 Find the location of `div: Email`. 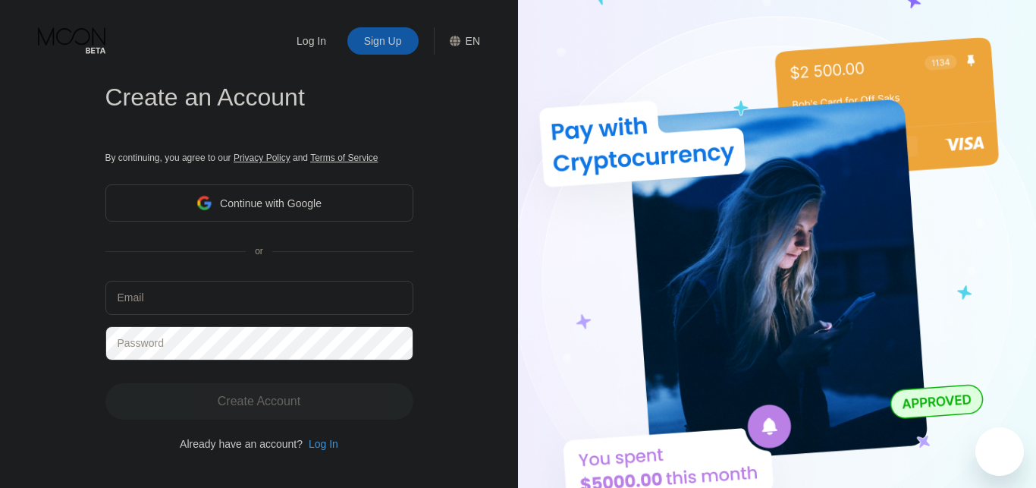

div: Email is located at coordinates (130, 297).